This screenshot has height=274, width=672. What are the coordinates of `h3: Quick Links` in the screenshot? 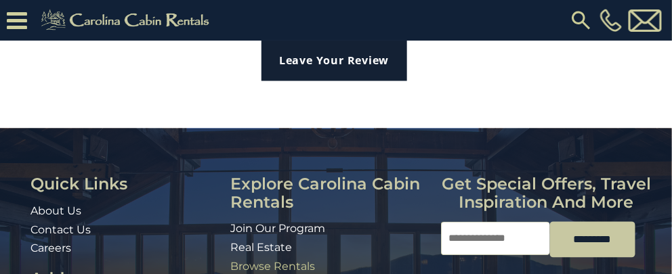 It's located at (125, 185).